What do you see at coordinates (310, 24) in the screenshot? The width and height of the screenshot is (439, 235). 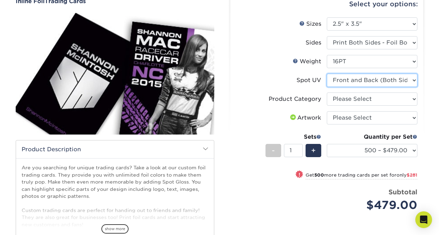 I see `div: Sizes` at bounding box center [310, 24].